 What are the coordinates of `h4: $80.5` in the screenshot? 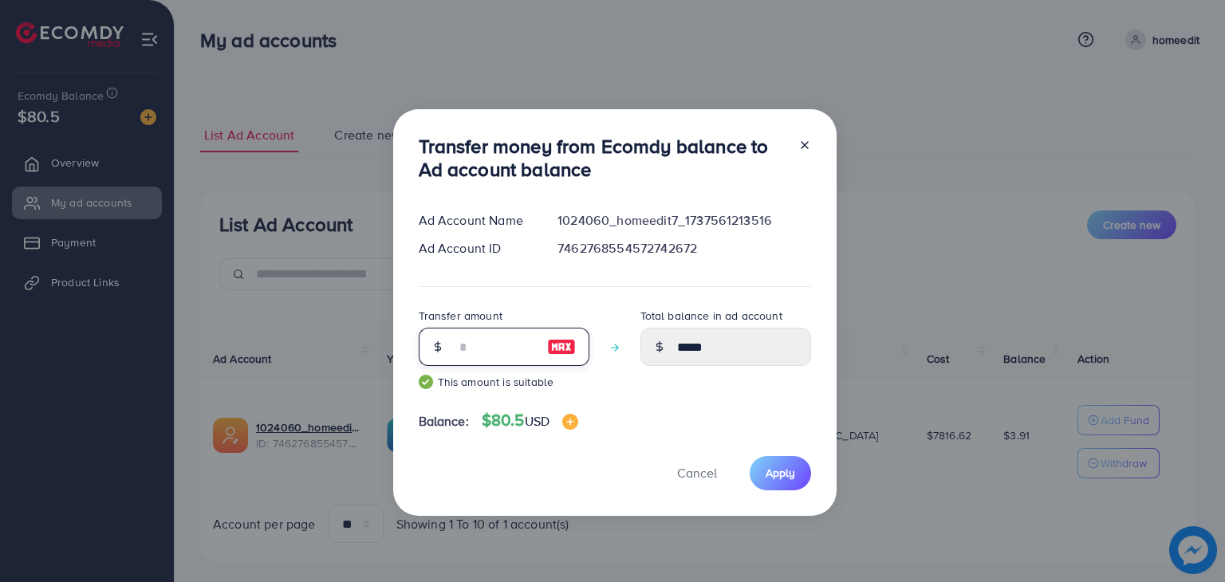 It's located at (530, 420).